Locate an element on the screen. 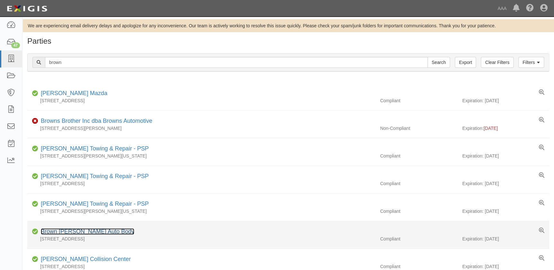  i: Non-Compliant is located at coordinates (35, 121).